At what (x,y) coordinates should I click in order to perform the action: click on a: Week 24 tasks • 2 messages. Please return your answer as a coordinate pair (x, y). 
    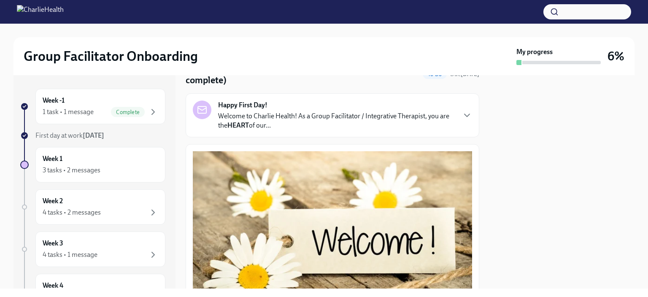
    Looking at the image, I should click on (93, 207).